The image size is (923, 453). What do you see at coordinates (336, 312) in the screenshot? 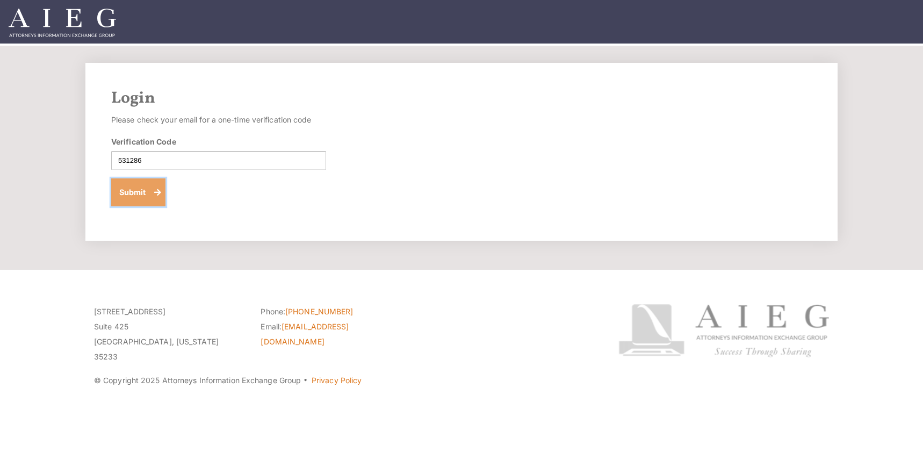
I see `li: Phone:` at bounding box center [336, 312].